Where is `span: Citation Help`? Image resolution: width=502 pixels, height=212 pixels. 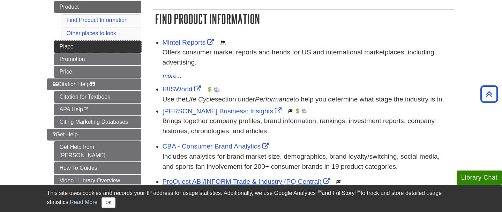 span: Citation Help is located at coordinates (74, 84).